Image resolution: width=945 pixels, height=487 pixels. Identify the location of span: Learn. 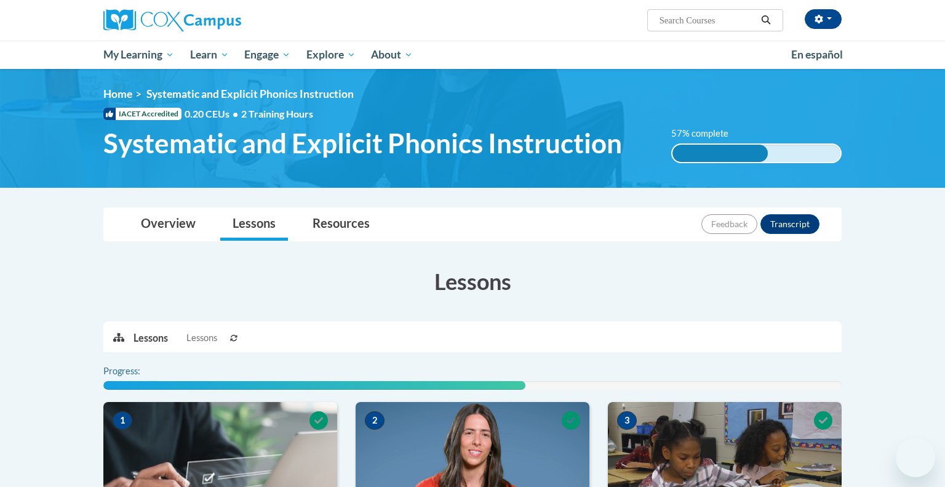
(209, 55).